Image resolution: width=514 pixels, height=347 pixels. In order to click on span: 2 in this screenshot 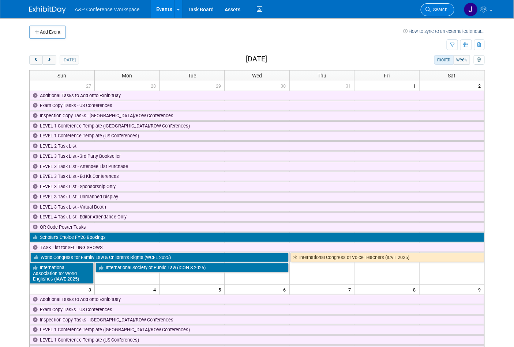, I will do `click(481, 86)`.